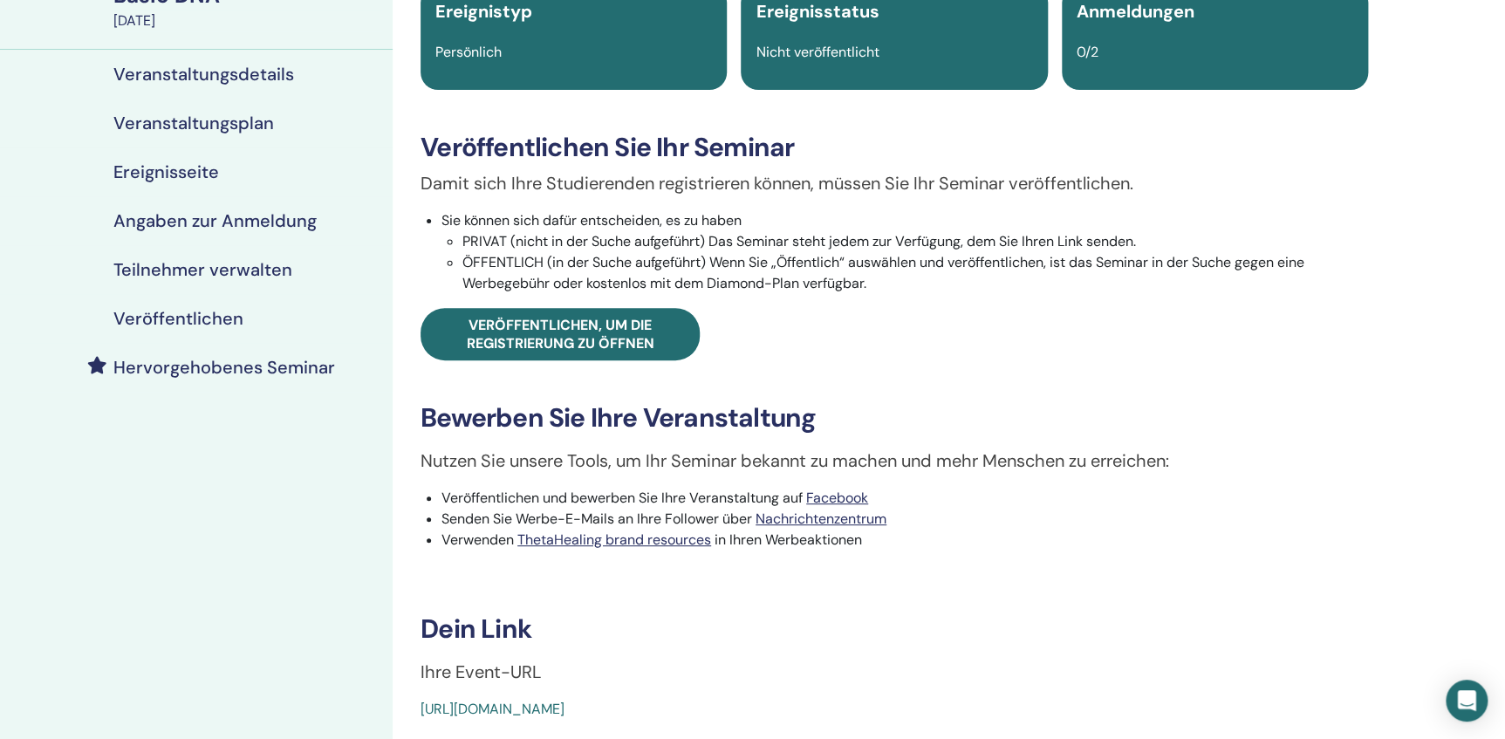 The width and height of the screenshot is (1505, 739). I want to click on h4: Hervorgehobenes Seminar, so click(224, 367).